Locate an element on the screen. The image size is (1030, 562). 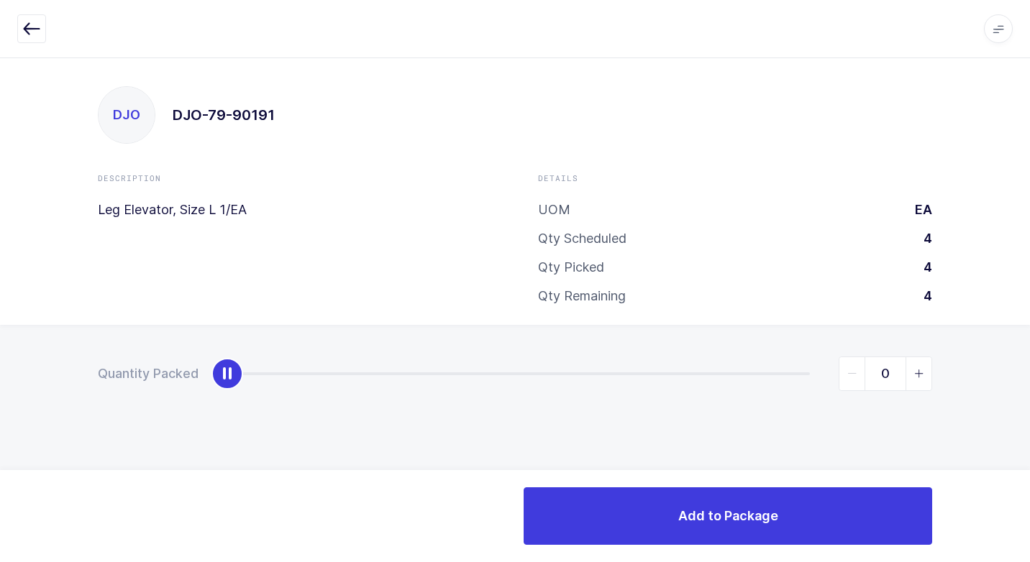
button: Add to Package is located at coordinates (728, 516).